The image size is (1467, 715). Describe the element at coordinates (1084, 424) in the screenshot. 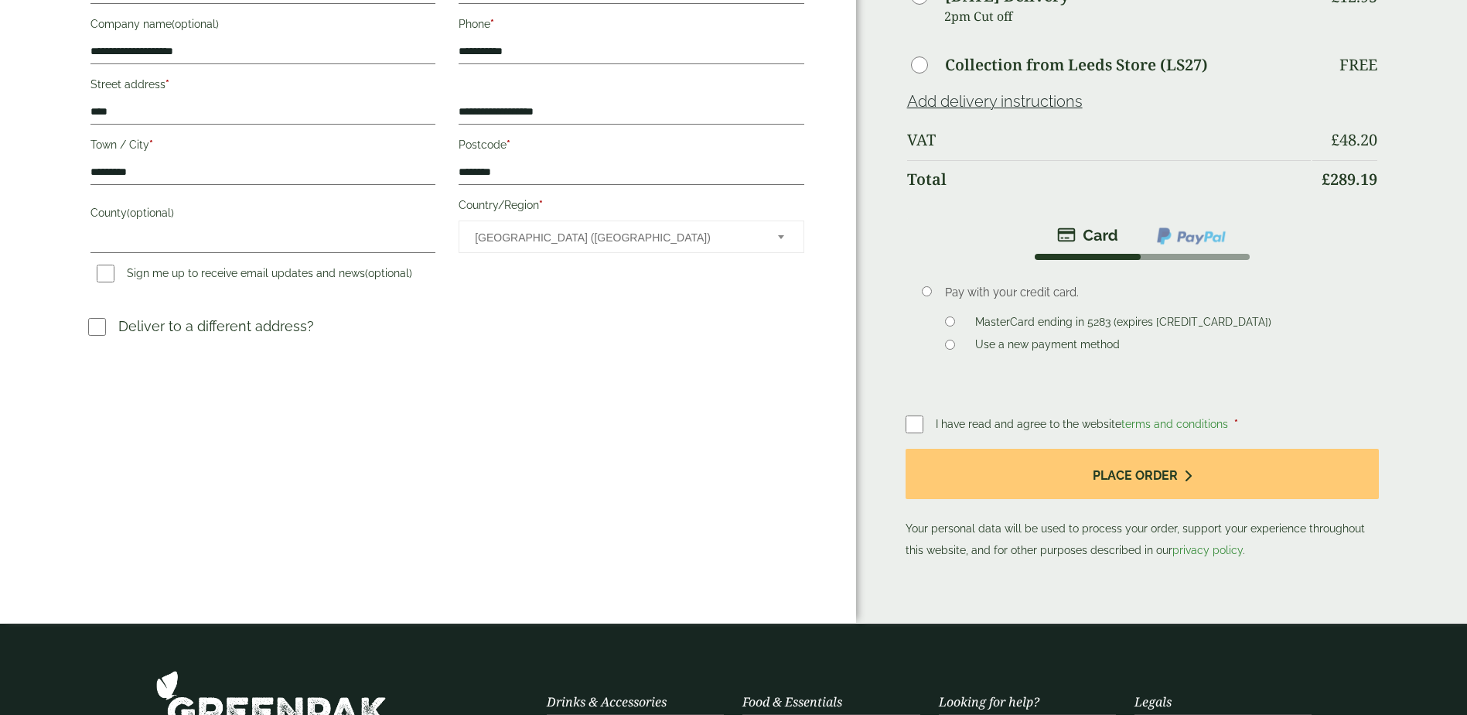

I see `span: I have read and agree to the website` at that location.